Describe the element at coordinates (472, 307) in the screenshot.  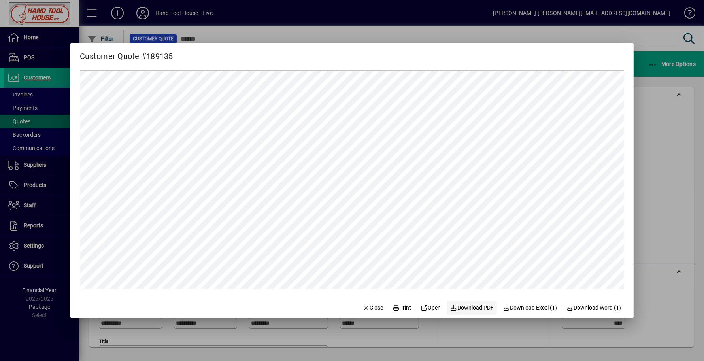
I see `a: Download PDF` at that location.